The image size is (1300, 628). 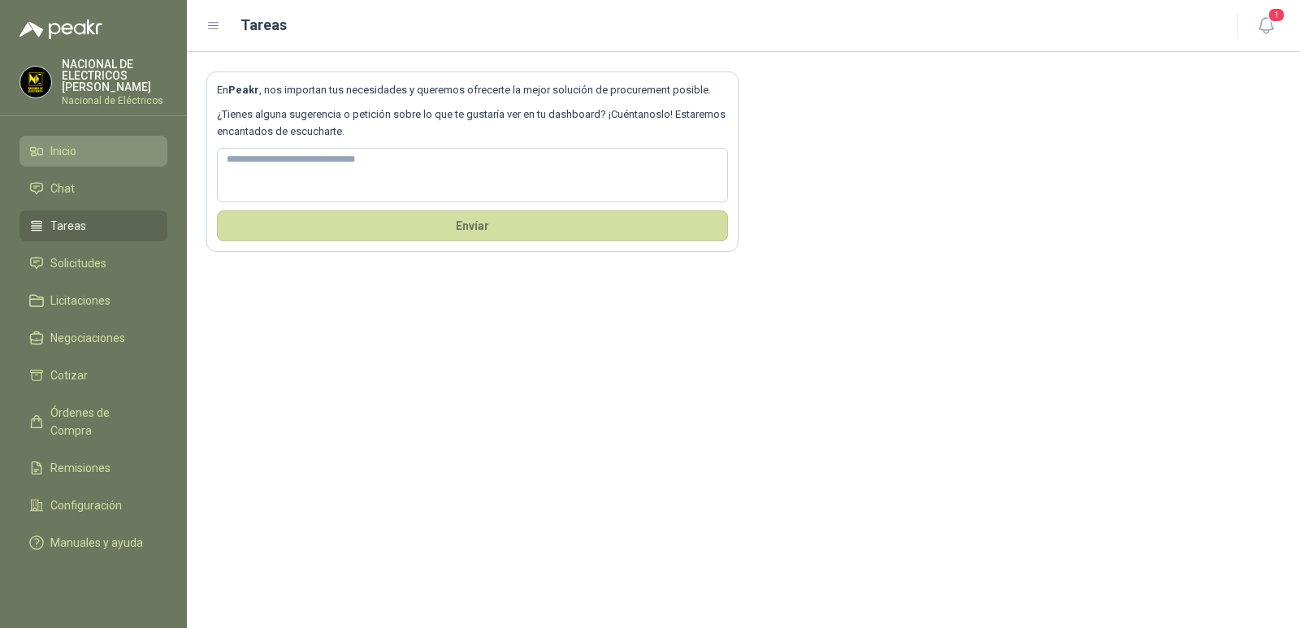 What do you see at coordinates (69, 375) in the screenshot?
I see `span: Cotizar` at bounding box center [69, 375].